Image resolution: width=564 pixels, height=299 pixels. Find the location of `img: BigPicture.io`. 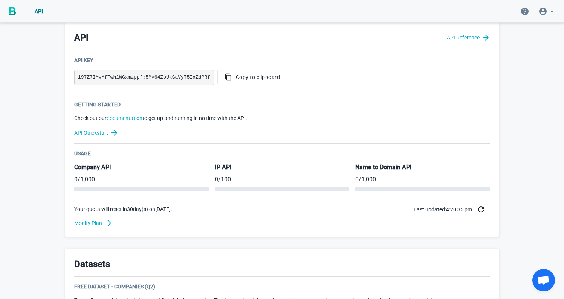

img: BigPicture.io is located at coordinates (12, 11).